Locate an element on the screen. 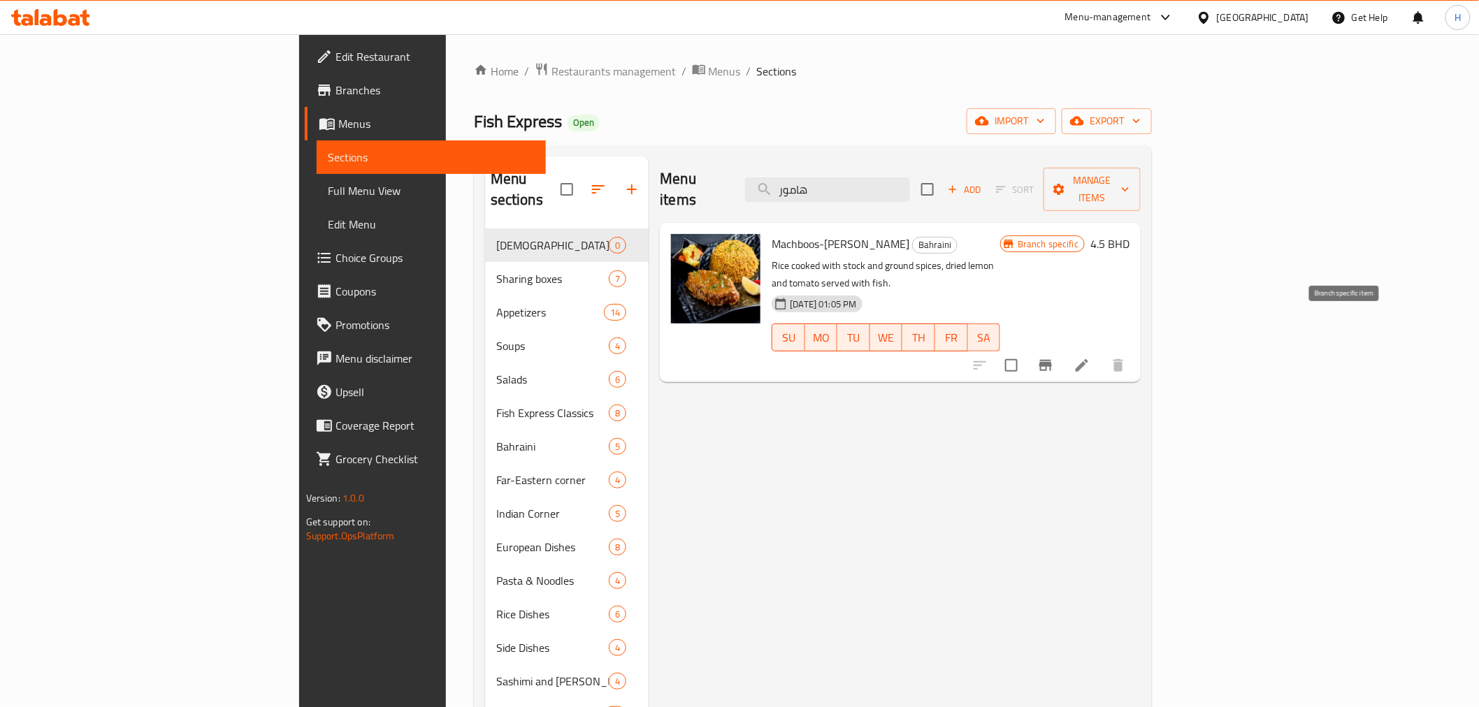 The image size is (1479, 707). p: Rice cooked with stock and ground spices, dried lemon and tomato served with fish. is located at coordinates (886, 275).